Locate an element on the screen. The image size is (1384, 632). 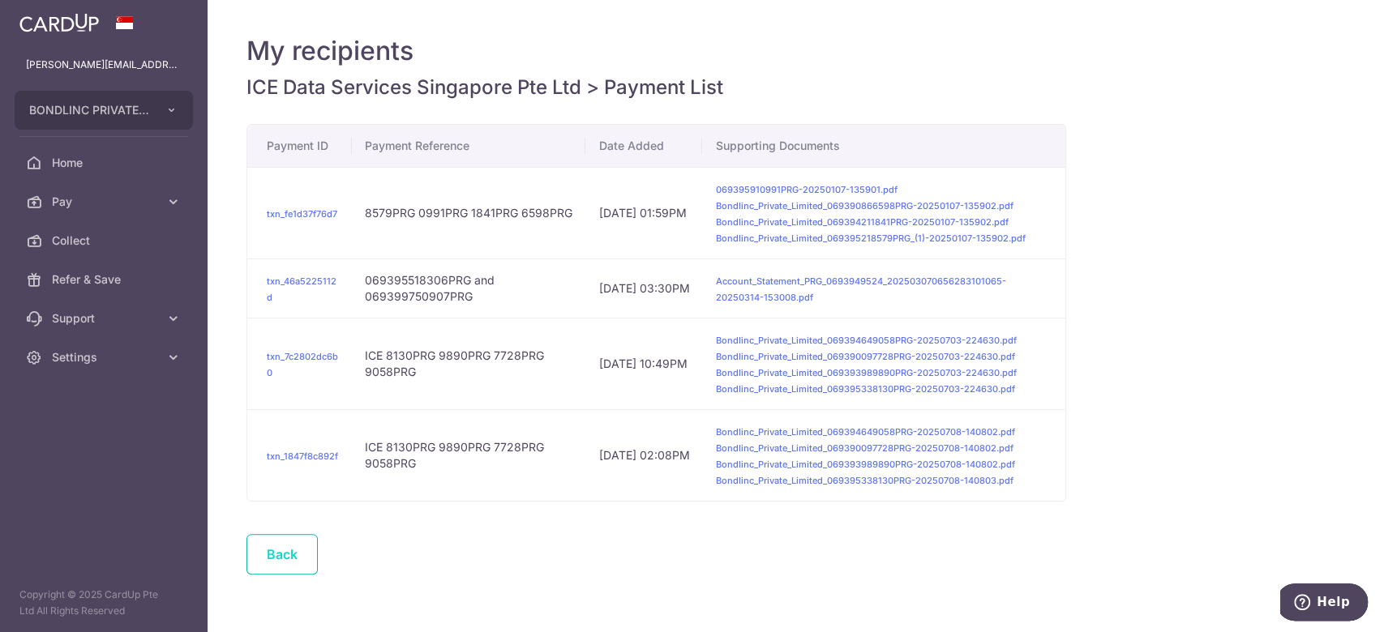
span: Support is located at coordinates (105, 319).